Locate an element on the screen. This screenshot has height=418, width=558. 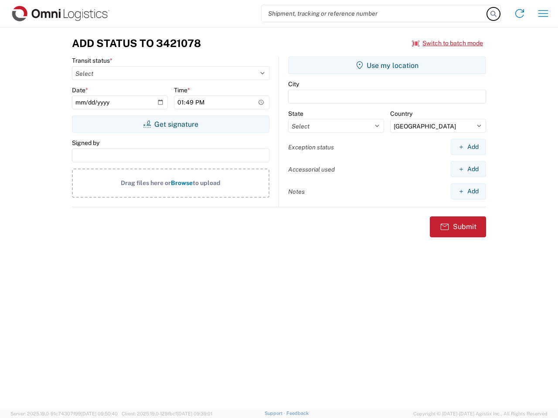
span: Browse is located at coordinates (182, 183).